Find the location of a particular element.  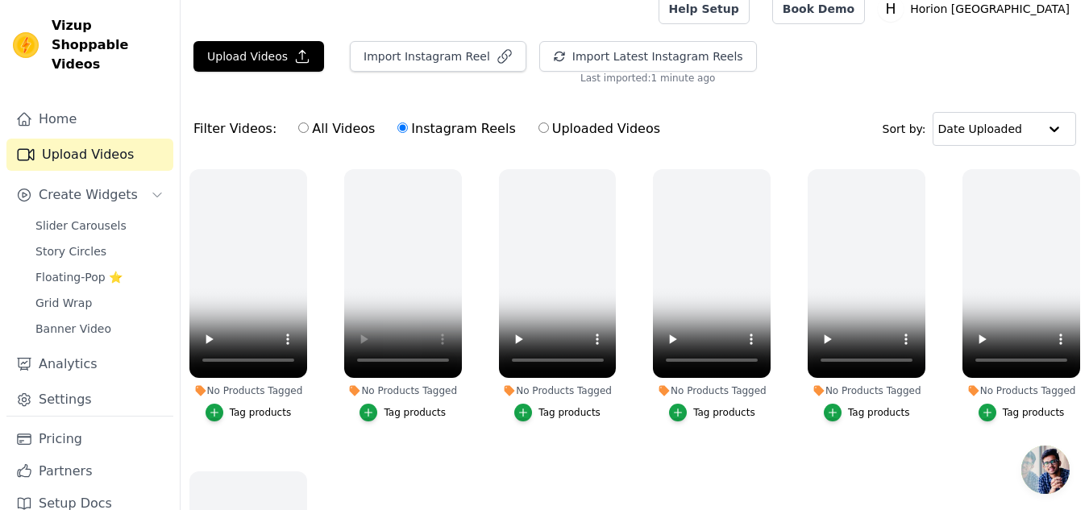

input: Instagram Reels is located at coordinates (402, 127).